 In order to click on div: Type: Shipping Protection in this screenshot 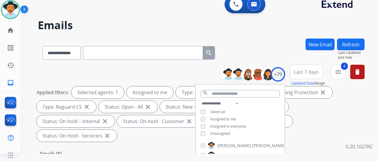, I will do `click(293, 92)`.